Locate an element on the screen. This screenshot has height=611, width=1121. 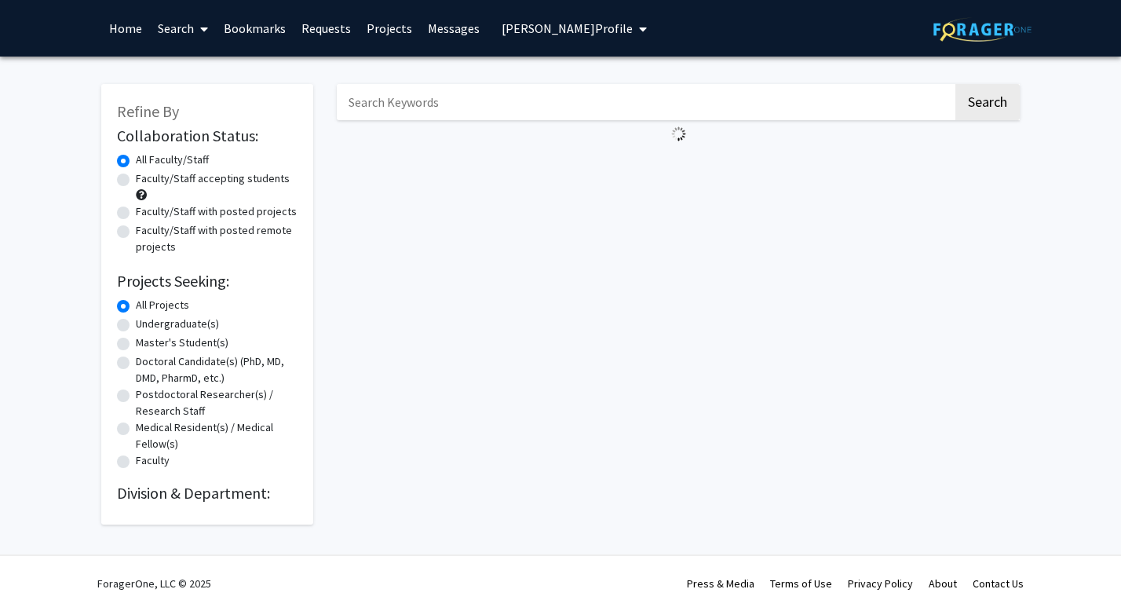
label: All Projects is located at coordinates (162, 305).